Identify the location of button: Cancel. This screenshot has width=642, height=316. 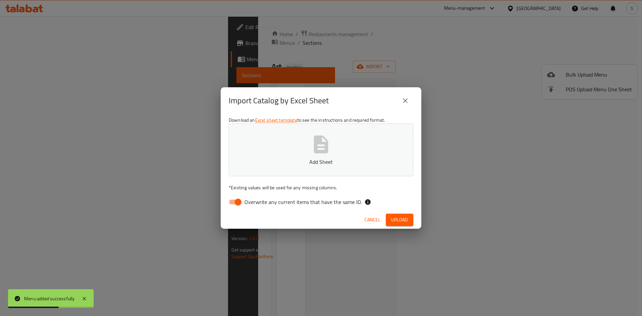
(373, 220).